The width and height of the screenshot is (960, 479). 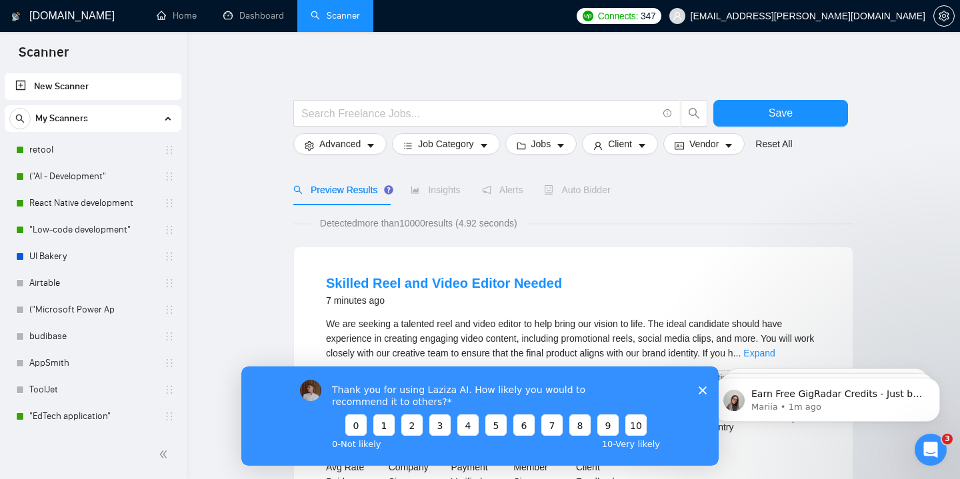 I want to click on a: UI Bakery, so click(x=93, y=257).